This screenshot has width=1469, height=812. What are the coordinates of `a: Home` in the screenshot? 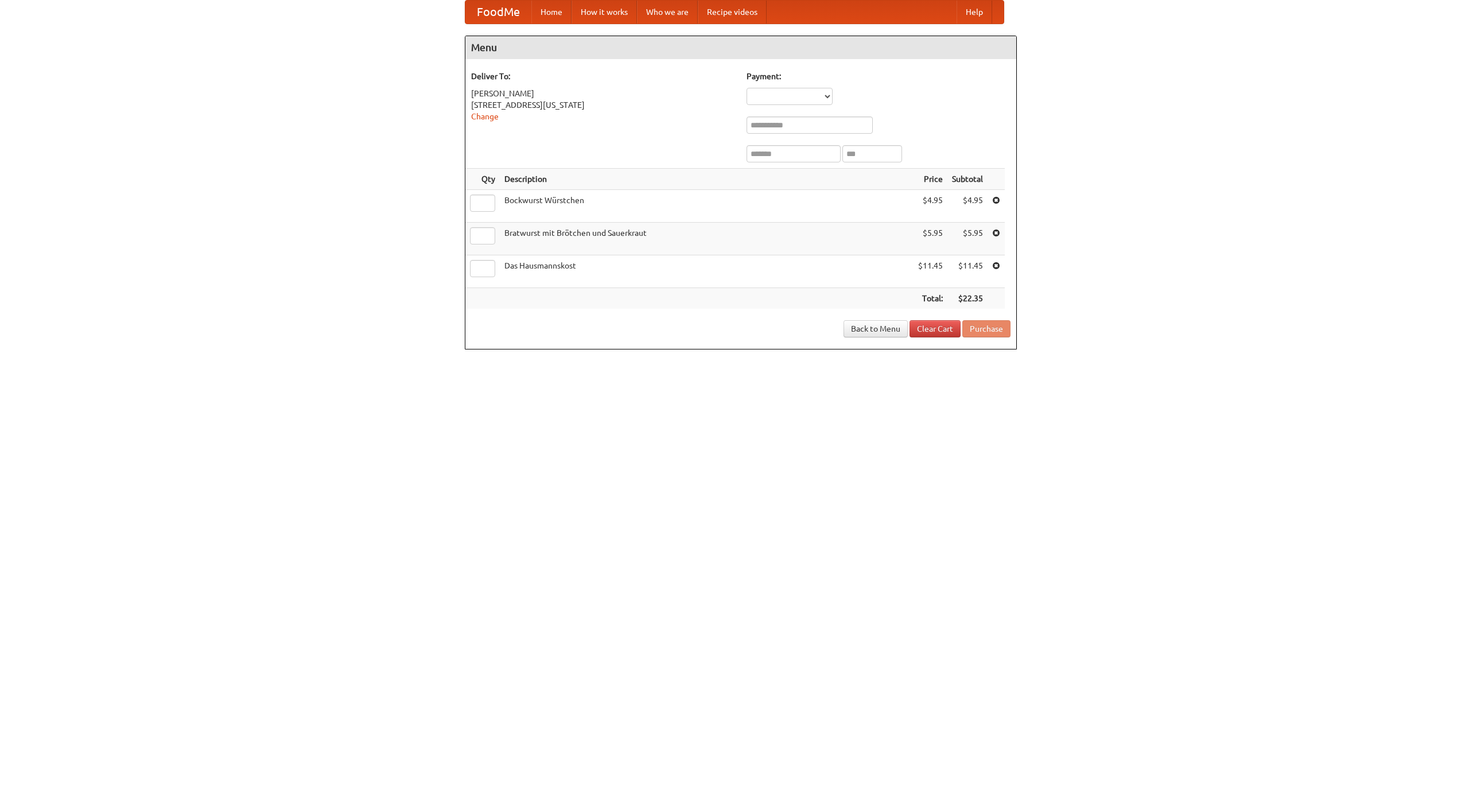 It's located at (551, 12).